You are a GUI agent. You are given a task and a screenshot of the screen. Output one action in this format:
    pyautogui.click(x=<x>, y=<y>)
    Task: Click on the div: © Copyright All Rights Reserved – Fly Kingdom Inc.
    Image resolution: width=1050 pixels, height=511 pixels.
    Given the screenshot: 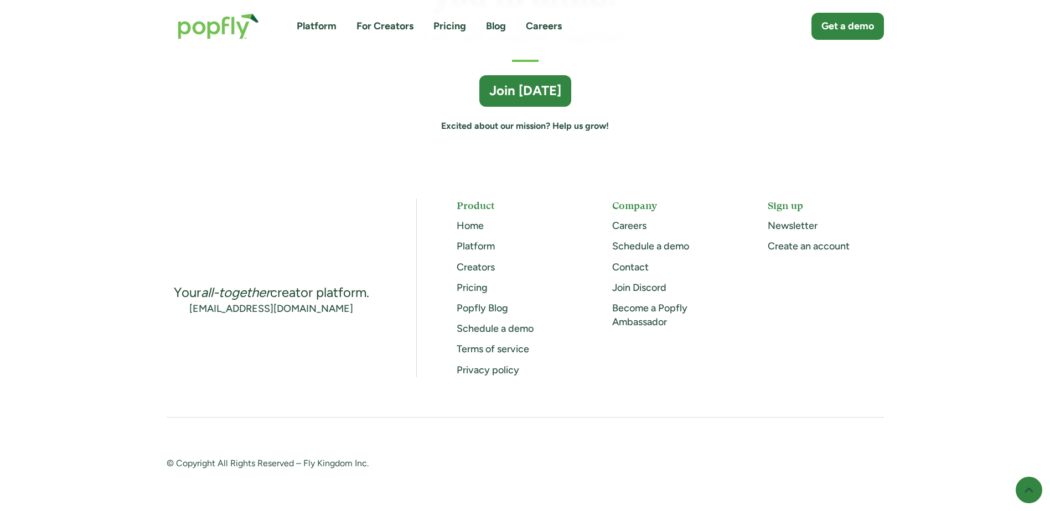 What is the action you would take?
    pyautogui.click(x=336, y=464)
    